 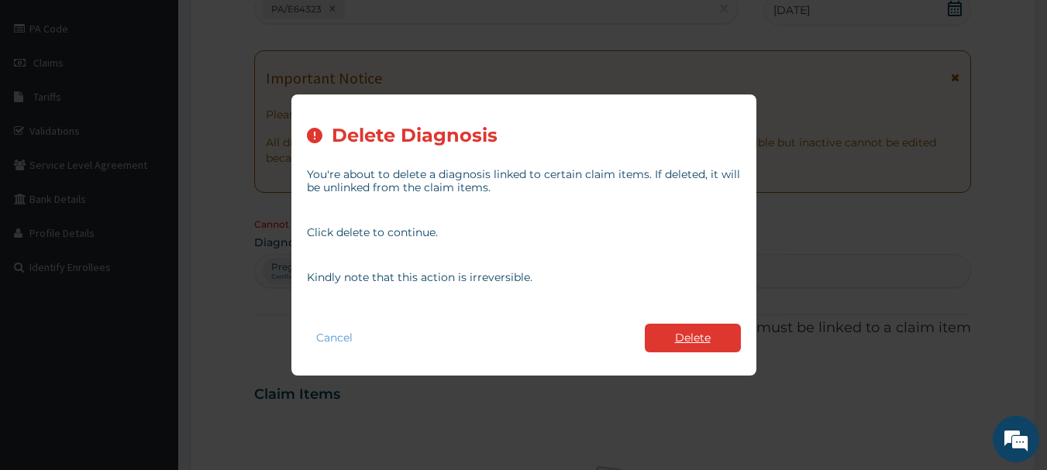 What do you see at coordinates (46, 97) in the screenshot?
I see `img: d_794563401_company_1708531726252_794563401` at bounding box center [46, 97].